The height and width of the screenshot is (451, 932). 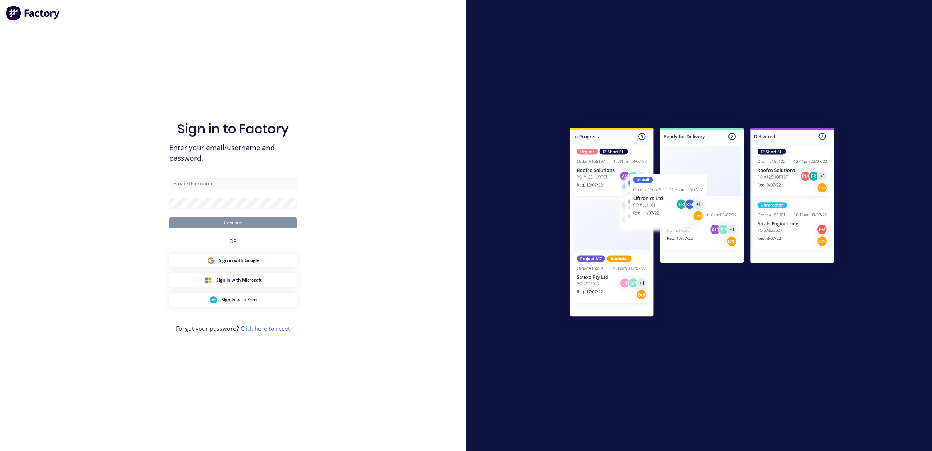 I want to click on span: Sign in with Xero, so click(x=239, y=300).